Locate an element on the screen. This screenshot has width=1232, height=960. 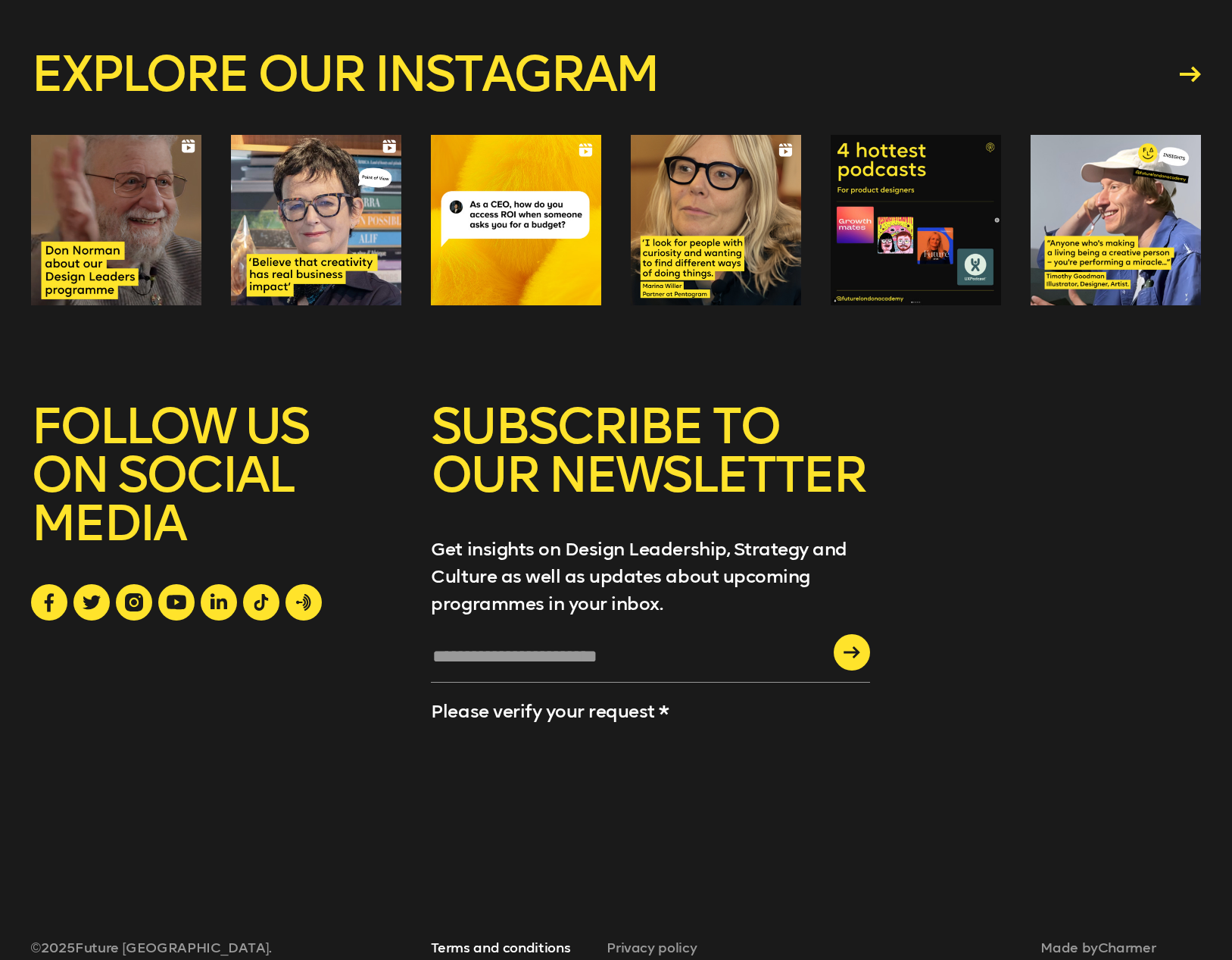
a: Terms and conditions is located at coordinates (501, 948).